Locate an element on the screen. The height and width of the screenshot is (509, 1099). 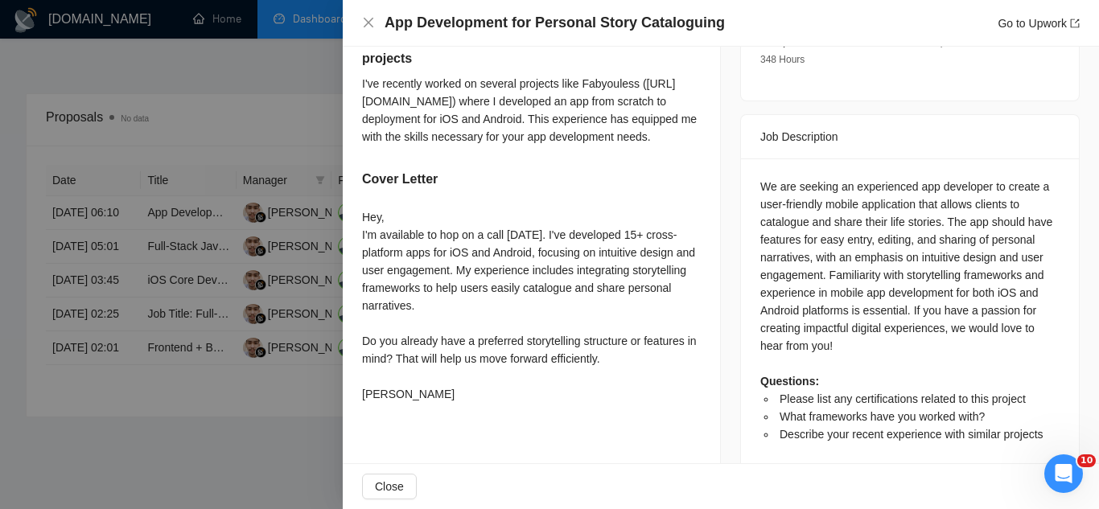
h4: App Development for Personal Story Cataloguing is located at coordinates (554, 23).